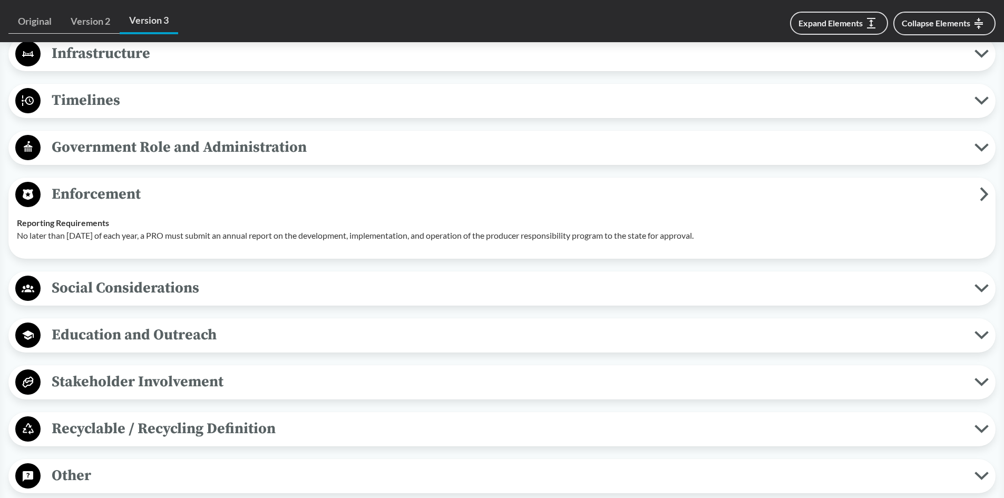  Describe the element at coordinates (507, 100) in the screenshot. I see `span: Timelines` at that location.